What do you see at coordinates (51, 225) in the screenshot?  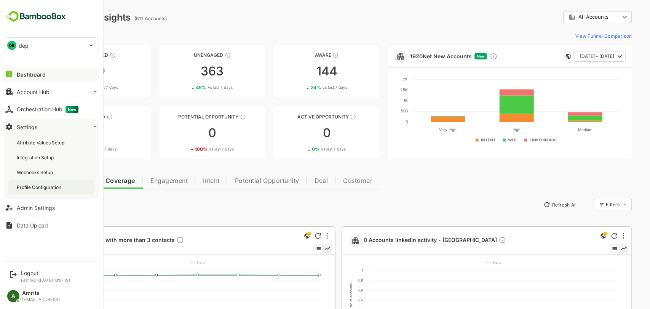 I see `button: Data Upload` at bounding box center [51, 225].